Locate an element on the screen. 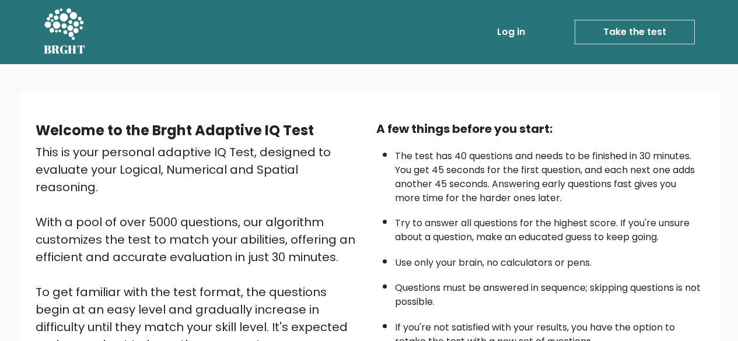 This screenshot has height=341, width=738. a: Log in is located at coordinates (511, 32).